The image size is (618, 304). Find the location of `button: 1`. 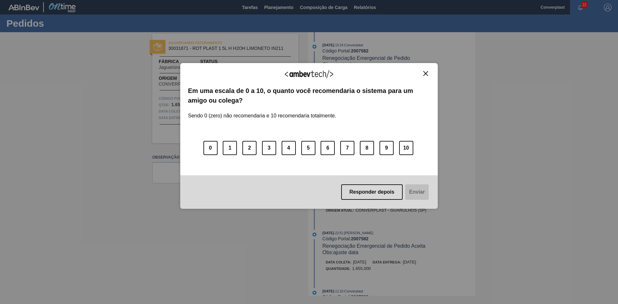

button: 1 is located at coordinates (230, 148).